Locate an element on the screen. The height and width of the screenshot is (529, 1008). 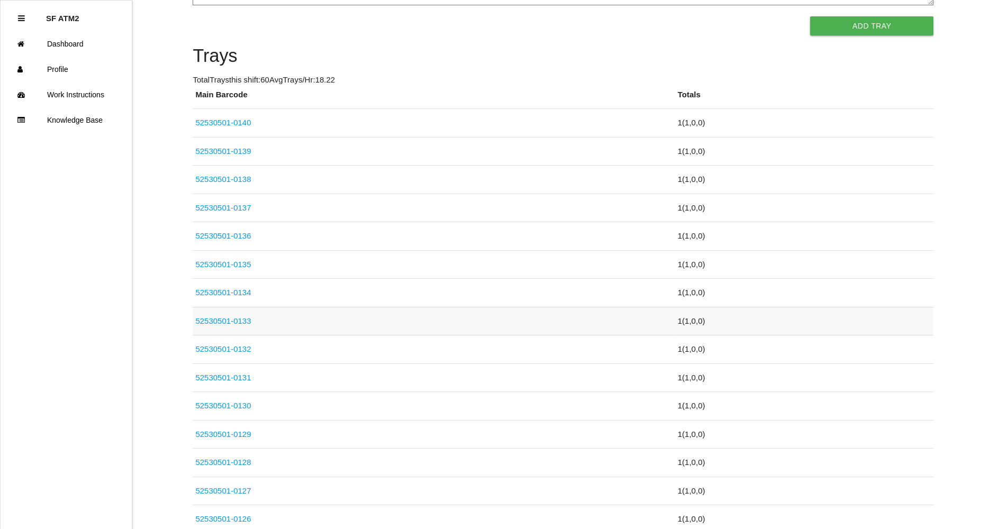
p: SF ATM2 is located at coordinates (62, 14).